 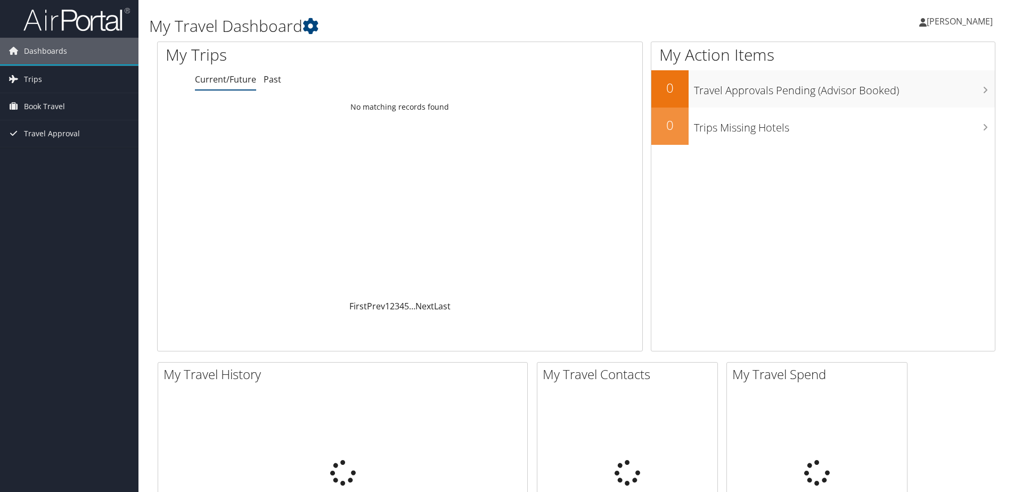 I want to click on a: Current/Future, so click(x=225, y=79).